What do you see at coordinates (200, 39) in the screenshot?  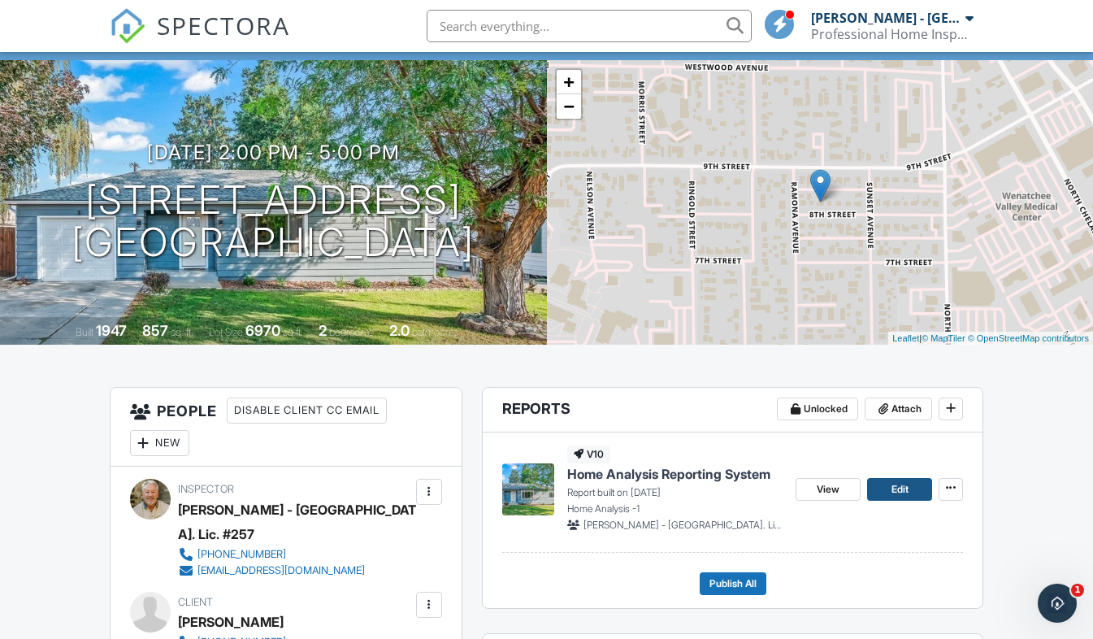 I see `a: SPECTORA` at bounding box center [200, 39].